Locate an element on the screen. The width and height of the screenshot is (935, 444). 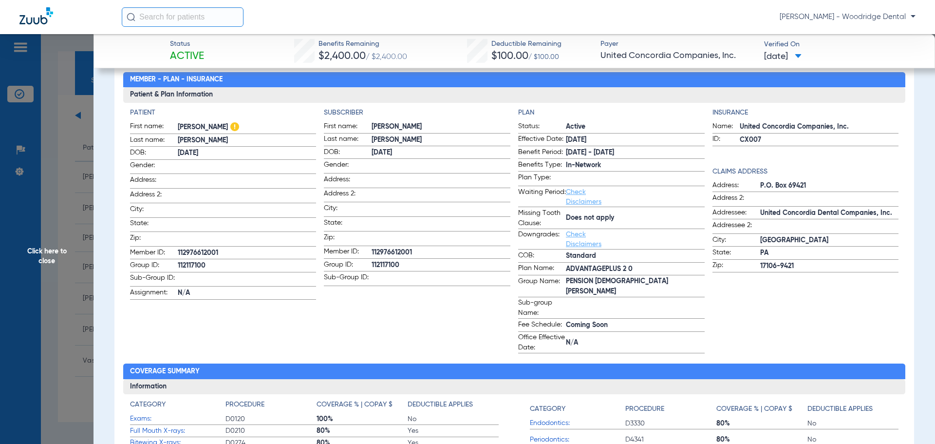
span: CX007 is located at coordinates (819, 140).